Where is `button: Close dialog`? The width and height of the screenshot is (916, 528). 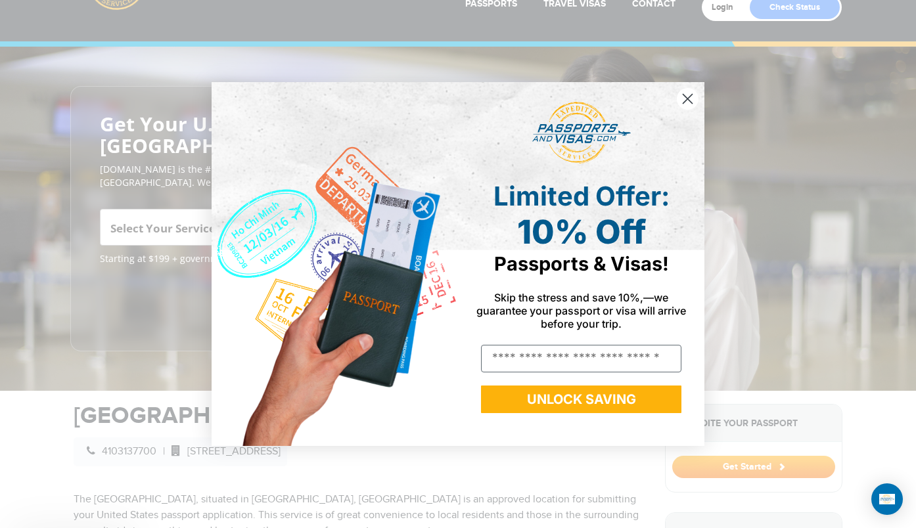
button: Close dialog is located at coordinates (688, 99).